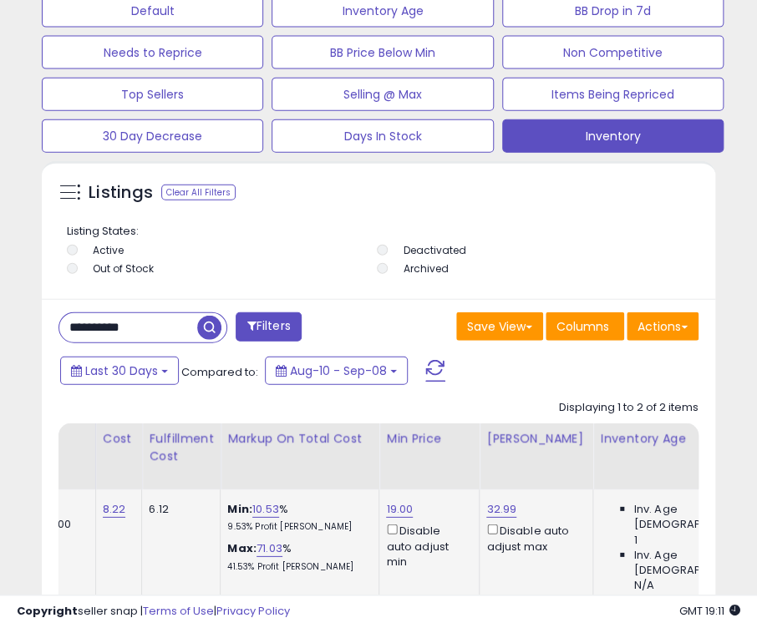 The width and height of the screenshot is (757, 628). What do you see at coordinates (220, 372) in the screenshot?
I see `span: Compared to:` at bounding box center [220, 372].